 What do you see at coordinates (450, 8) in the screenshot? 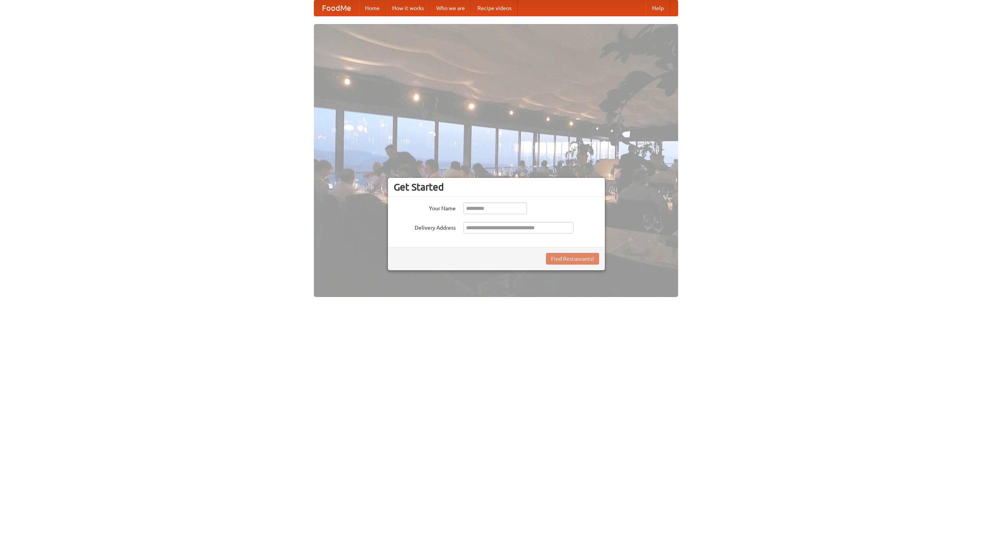
I see `a: Who we are` at bounding box center [450, 8].